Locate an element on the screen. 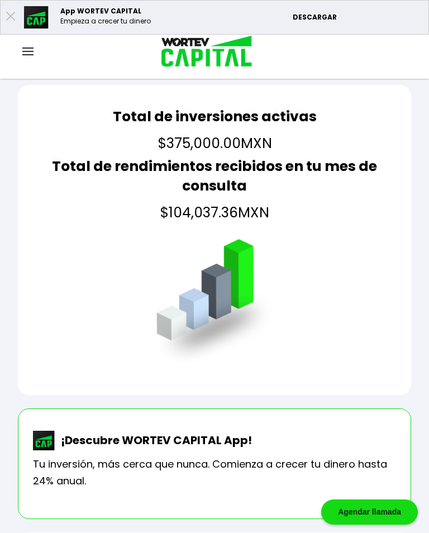 Image resolution: width=429 pixels, height=533 pixels. h4: $375,000.00 MXN is located at coordinates (214, 143).